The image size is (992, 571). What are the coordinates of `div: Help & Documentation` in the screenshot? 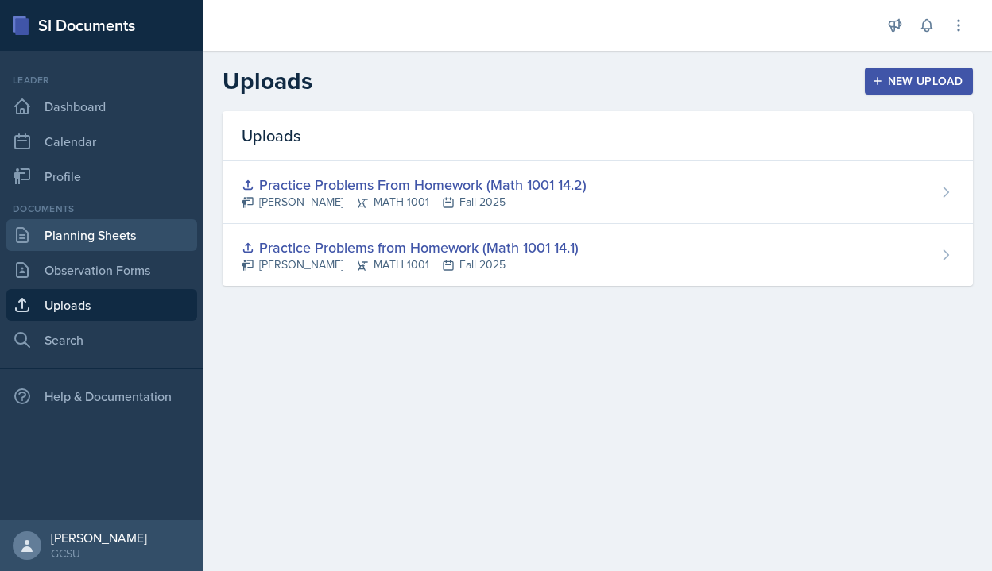 It's located at (102, 397).